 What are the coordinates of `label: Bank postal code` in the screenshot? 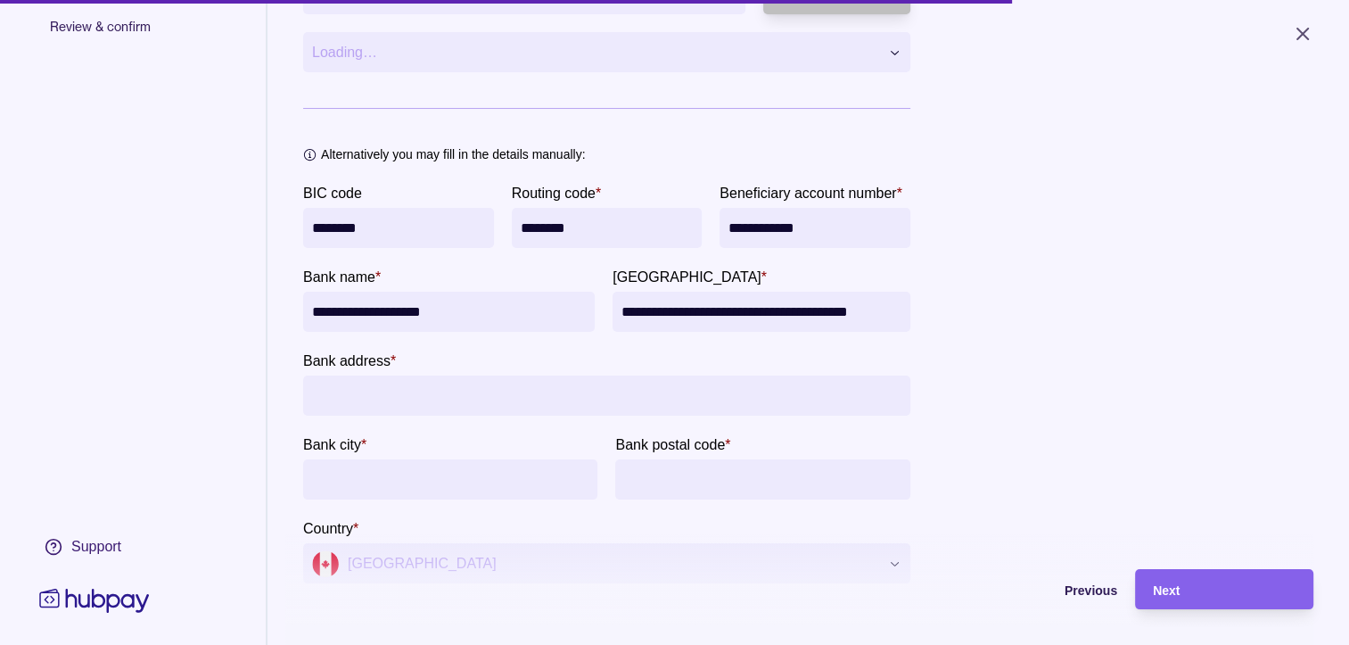 It's located at (672, 444).